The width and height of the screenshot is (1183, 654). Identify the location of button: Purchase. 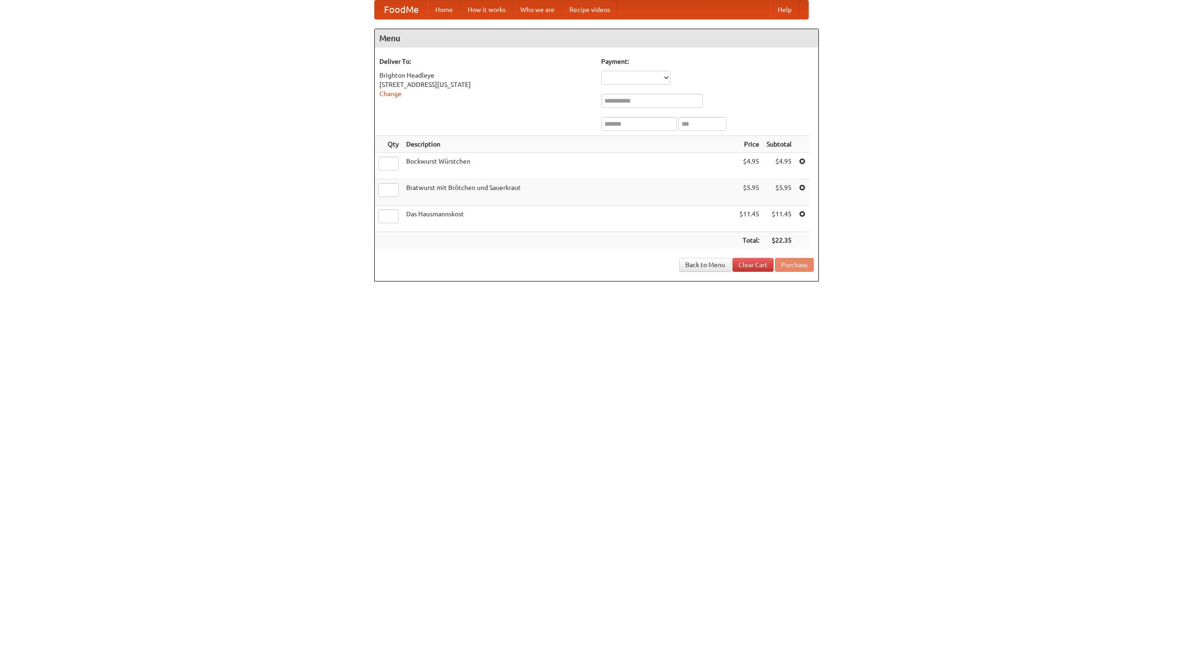
(795, 265).